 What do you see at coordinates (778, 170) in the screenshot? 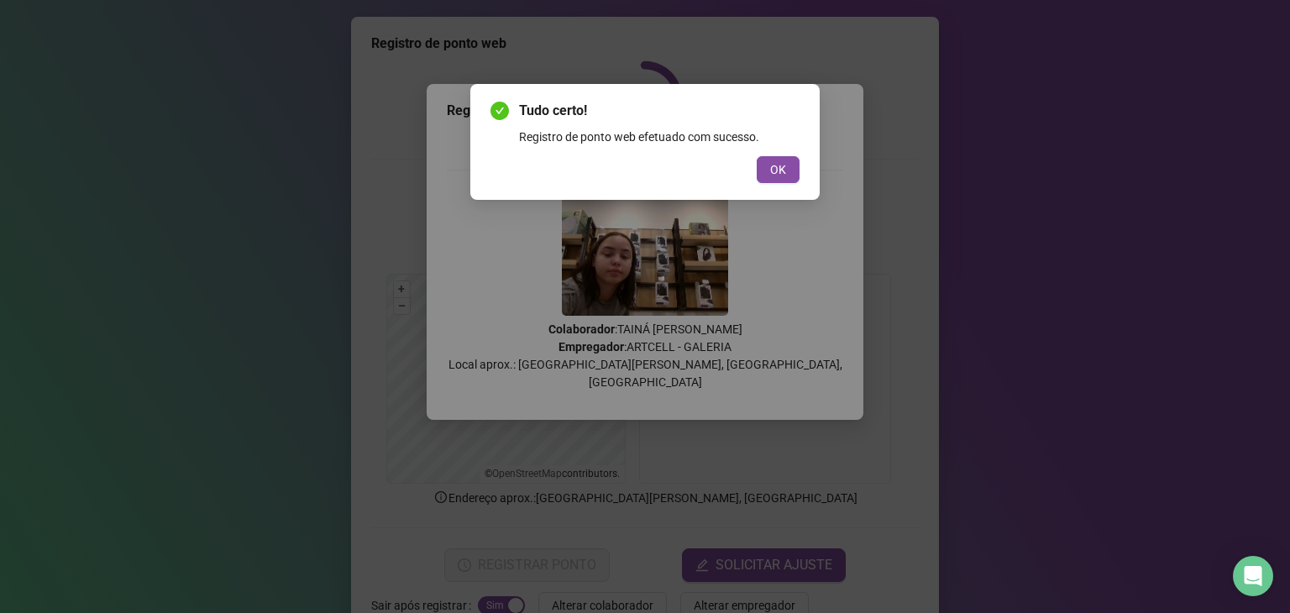
I see `span: OK` at bounding box center [778, 170].